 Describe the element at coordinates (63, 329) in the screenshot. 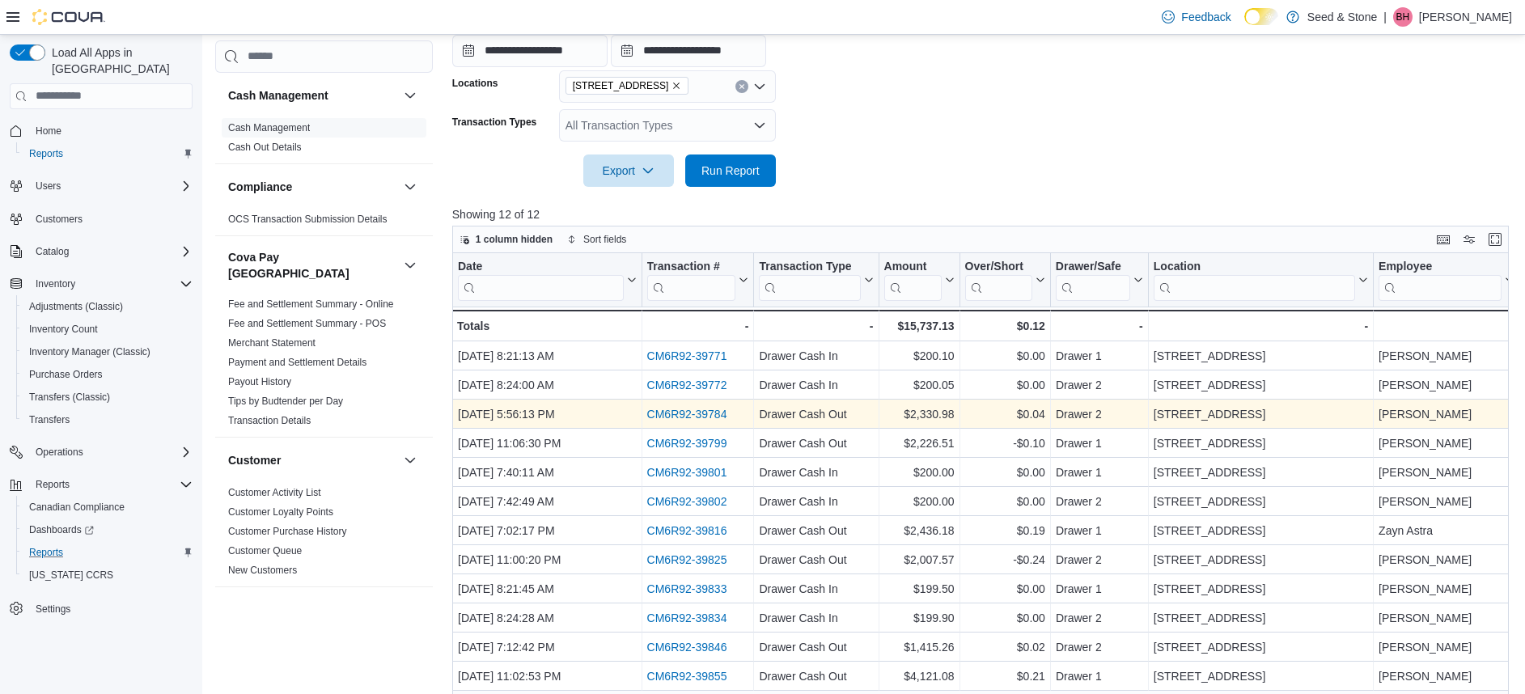

I see `span: Inventory Count` at that location.